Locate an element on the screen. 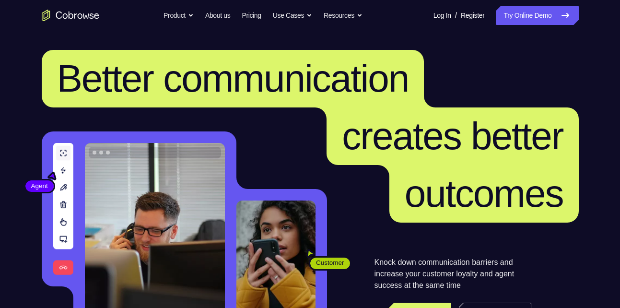 The width and height of the screenshot is (620, 308). button: Resources is located at coordinates (343, 15).